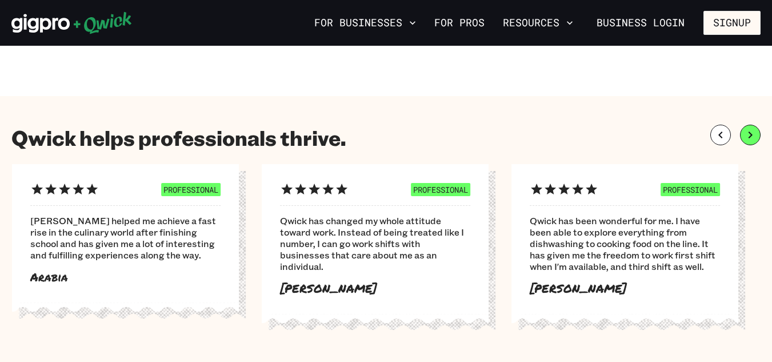 This screenshot has width=772, height=362. What do you see at coordinates (641, 23) in the screenshot?
I see `a: Business Login` at bounding box center [641, 23].